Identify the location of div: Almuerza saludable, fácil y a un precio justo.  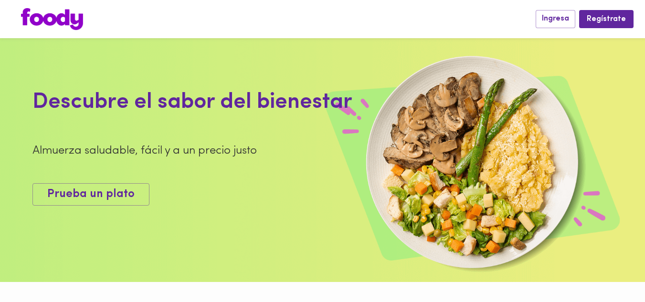
(226, 151).